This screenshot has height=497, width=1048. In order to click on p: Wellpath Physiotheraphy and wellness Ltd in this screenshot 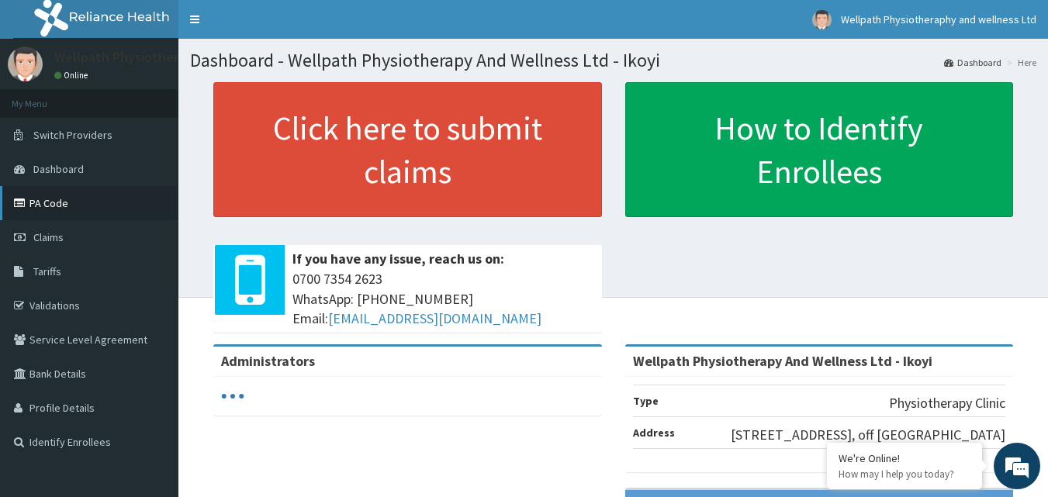, I will do `click(184, 57)`.